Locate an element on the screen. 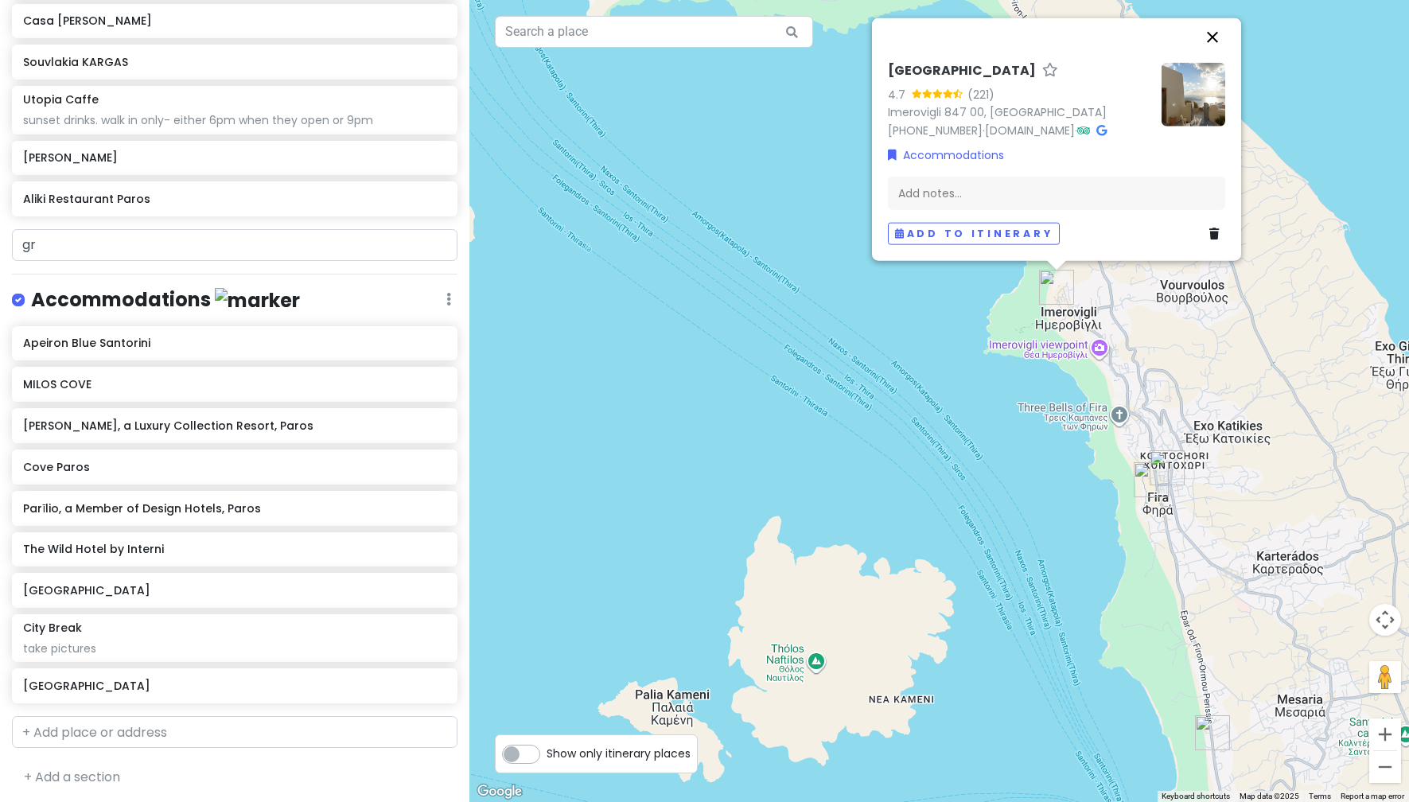 This screenshot has height=802, width=1409. h6: The Wild Hotel by Interni is located at coordinates (235, 549).